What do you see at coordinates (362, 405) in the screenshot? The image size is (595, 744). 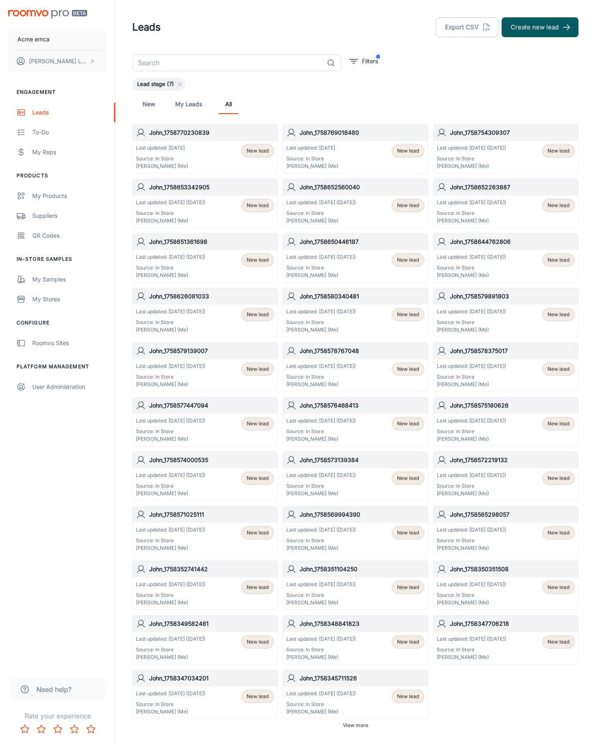 I see `h6: John_1758576468413` at bounding box center [362, 405].